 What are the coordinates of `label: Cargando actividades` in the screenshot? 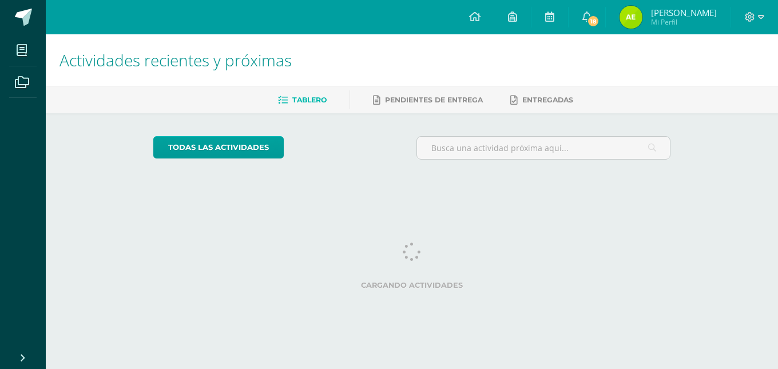 It's located at (412, 285).